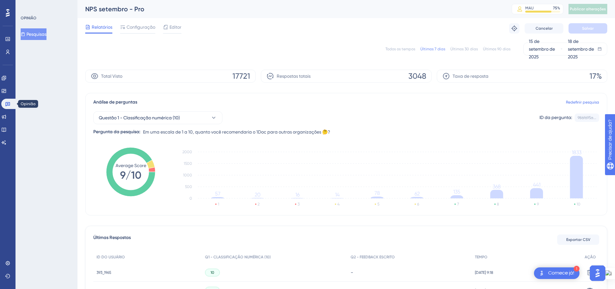  I want to click on text: 9, so click(538, 204).